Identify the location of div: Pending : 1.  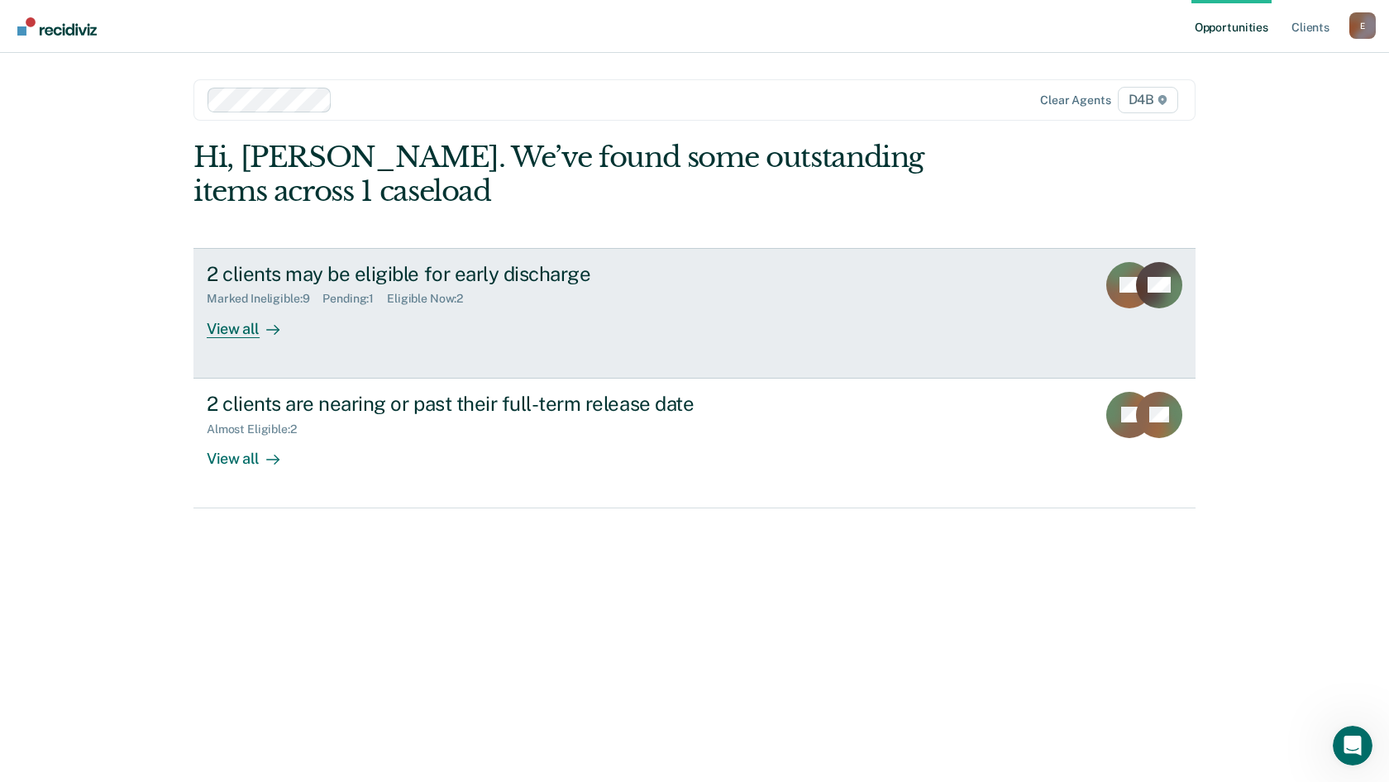
(355, 298).